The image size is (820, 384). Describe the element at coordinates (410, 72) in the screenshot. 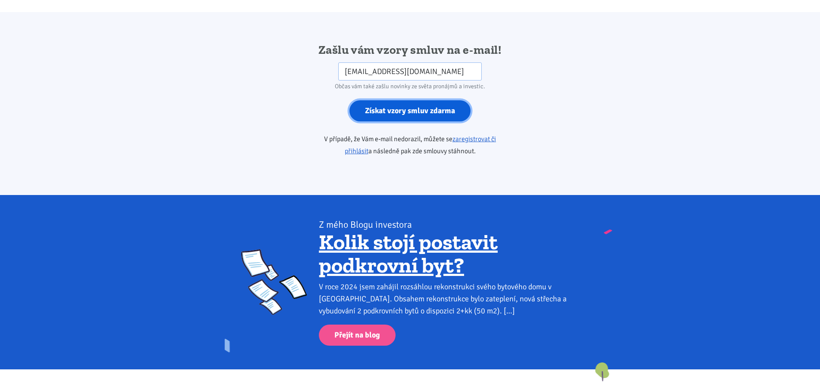

I see `input: Zadejte váš e-mail` at that location.